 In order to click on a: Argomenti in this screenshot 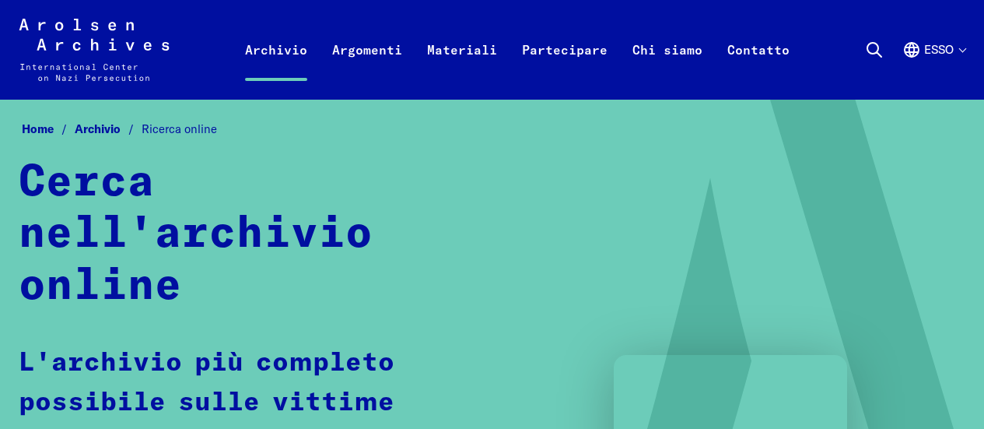, I will do `click(367, 68)`.